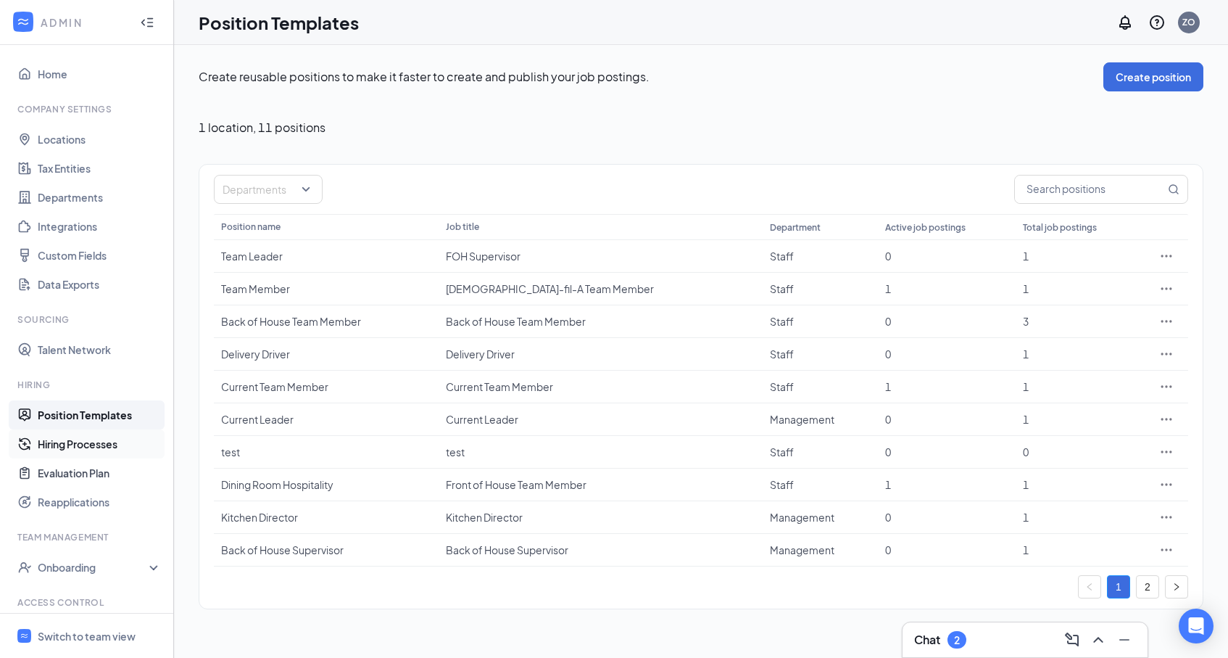 The height and width of the screenshot is (658, 1228). Describe the element at coordinates (1090, 586) in the screenshot. I see `li: Previous Page` at that location.